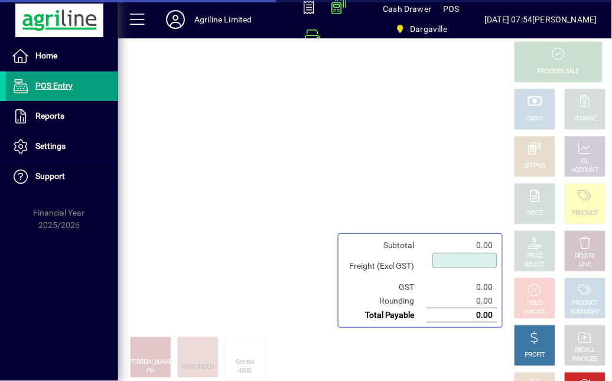 The width and height of the screenshot is (612, 381). Describe the element at coordinates (50, 176) in the screenshot. I see `span: Support` at that location.